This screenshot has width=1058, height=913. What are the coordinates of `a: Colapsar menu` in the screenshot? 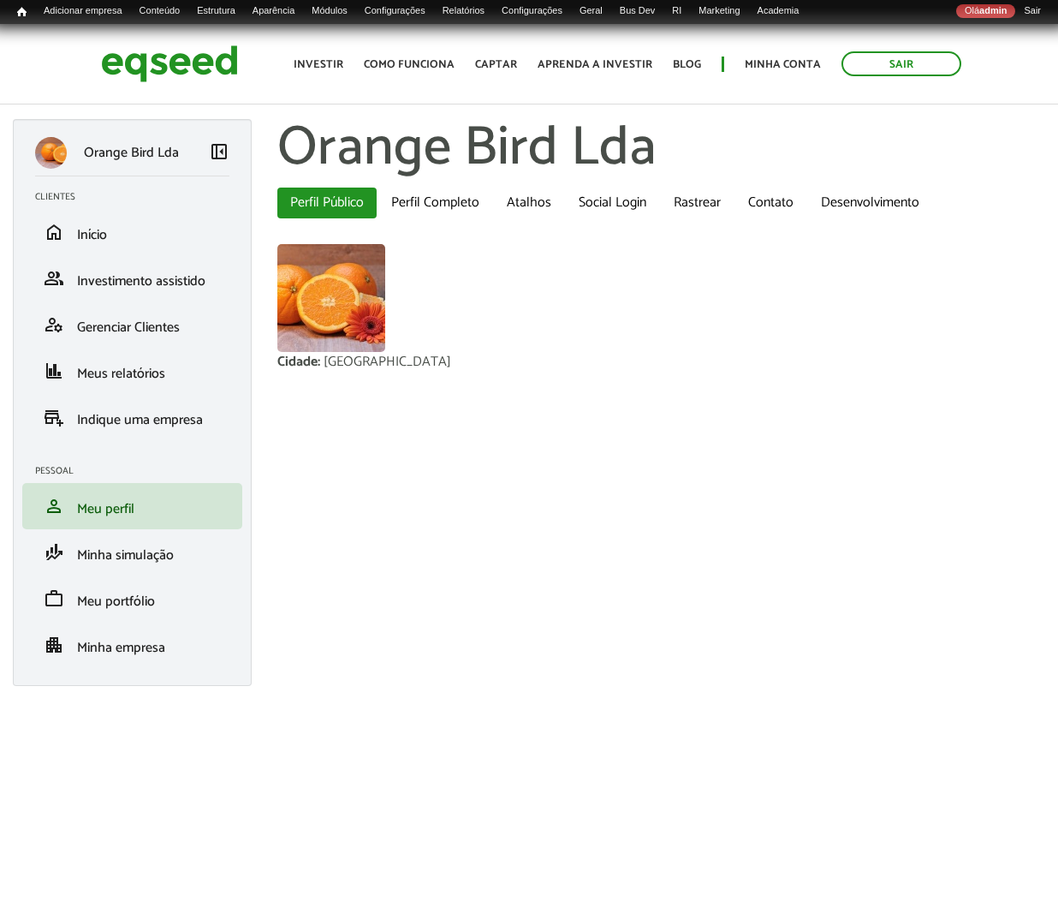 It's located at (219, 153).